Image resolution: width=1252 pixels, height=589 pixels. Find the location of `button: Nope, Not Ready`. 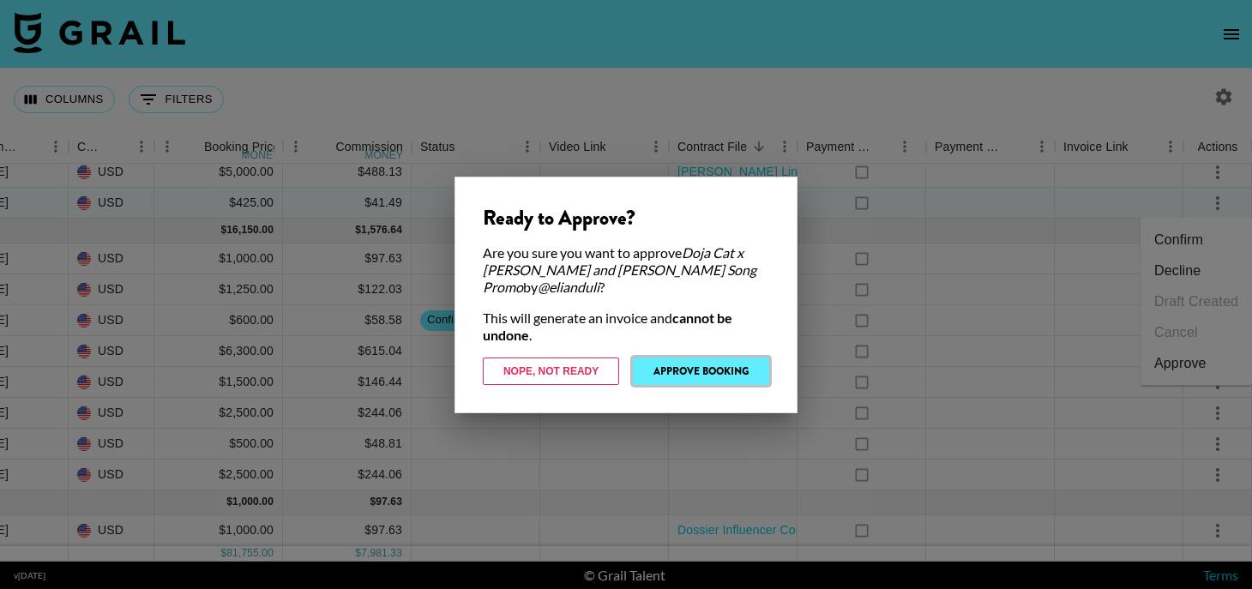

button: Nope, Not Ready is located at coordinates (551, 371).